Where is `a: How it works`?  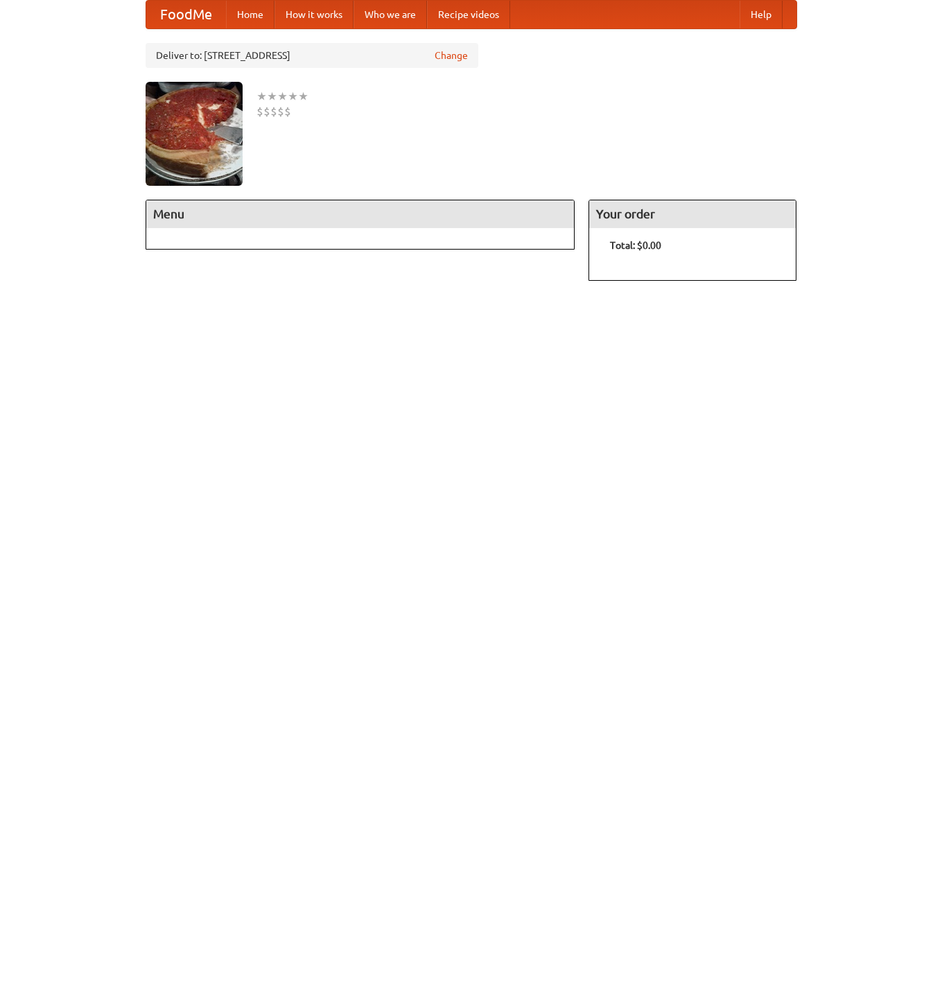 a: How it works is located at coordinates (314, 15).